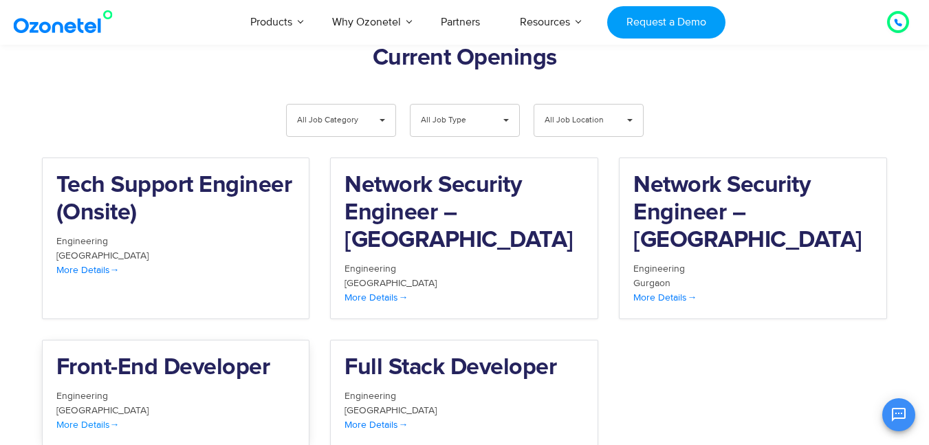 Image resolution: width=929 pixels, height=445 pixels. I want to click on h2: Current Openings, so click(465, 58).